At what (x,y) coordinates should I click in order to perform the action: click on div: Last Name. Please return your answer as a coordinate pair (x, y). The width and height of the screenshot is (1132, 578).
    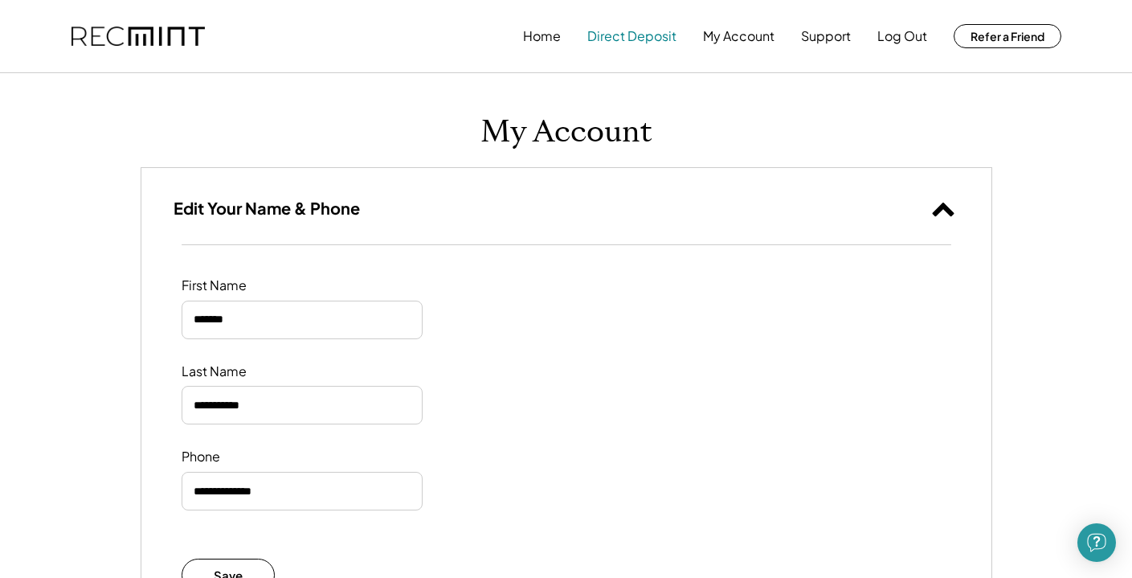
    Looking at the image, I should click on (262, 371).